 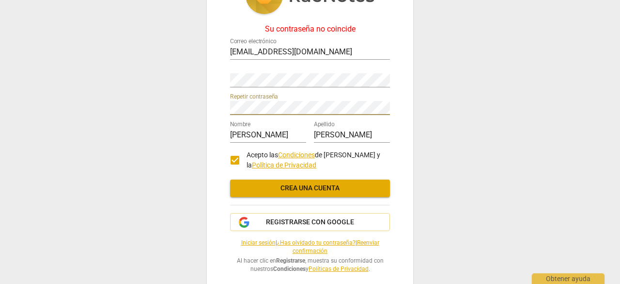 I want to click on div: Obtener ayuda, so click(x=568, y=278).